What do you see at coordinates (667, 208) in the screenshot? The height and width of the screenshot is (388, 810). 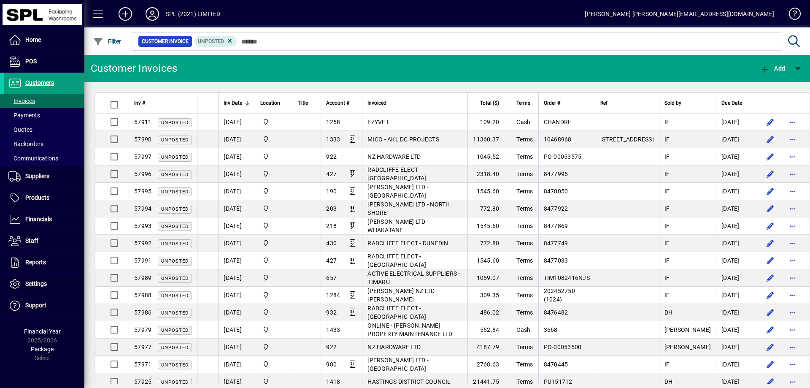 I see `span: IF` at bounding box center [667, 208].